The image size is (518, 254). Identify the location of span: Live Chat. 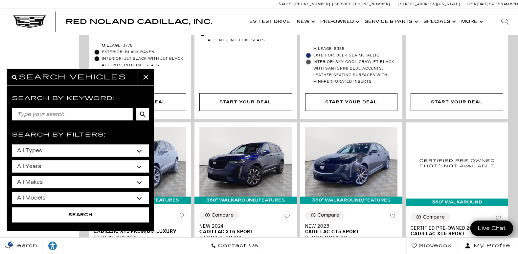
(491, 228).